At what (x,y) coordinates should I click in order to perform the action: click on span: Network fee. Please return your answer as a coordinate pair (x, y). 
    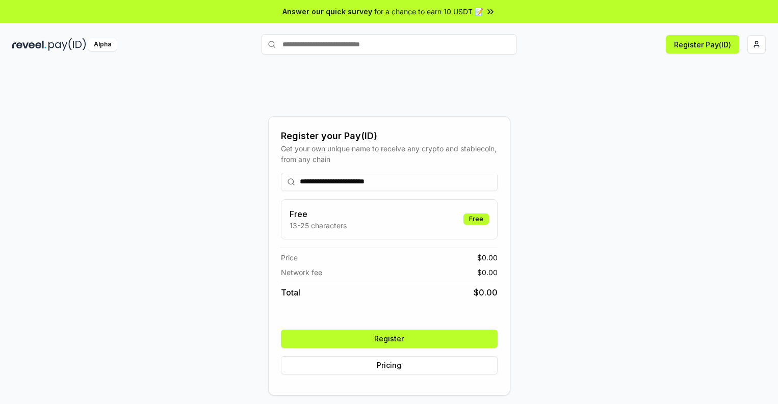
    Looking at the image, I should click on (301, 272).